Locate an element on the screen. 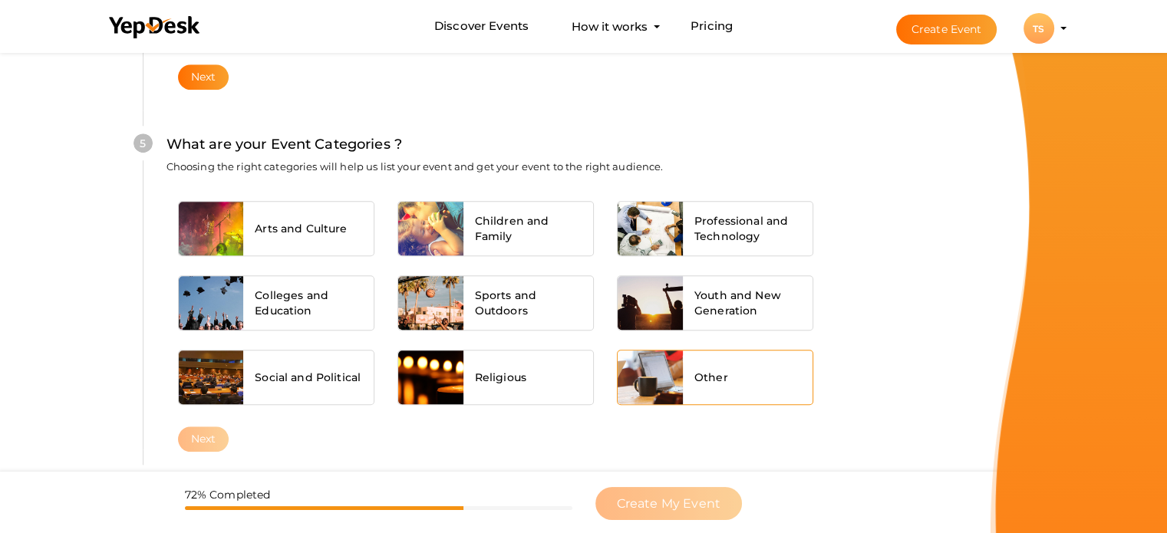  span: Youth and New Generation is located at coordinates (748, 303).